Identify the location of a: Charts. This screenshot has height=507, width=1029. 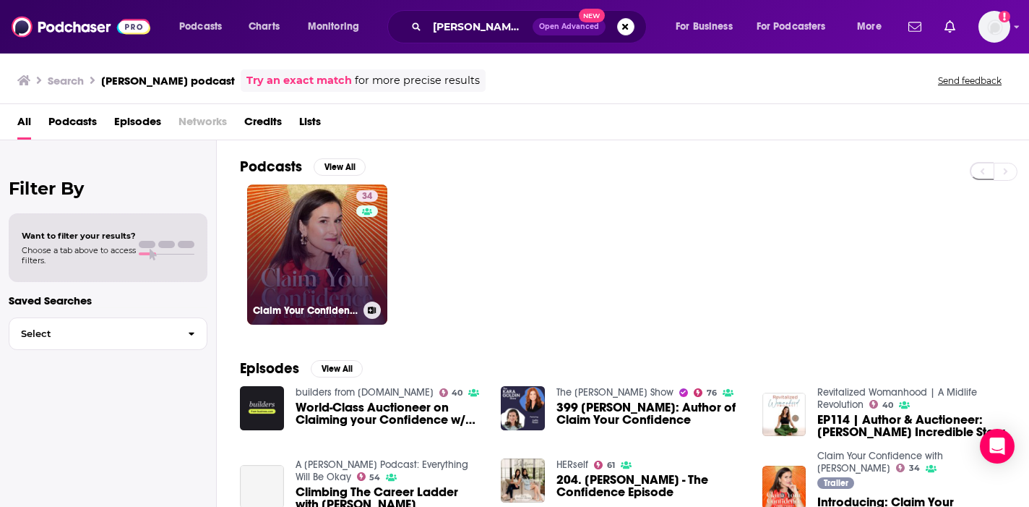
(264, 27).